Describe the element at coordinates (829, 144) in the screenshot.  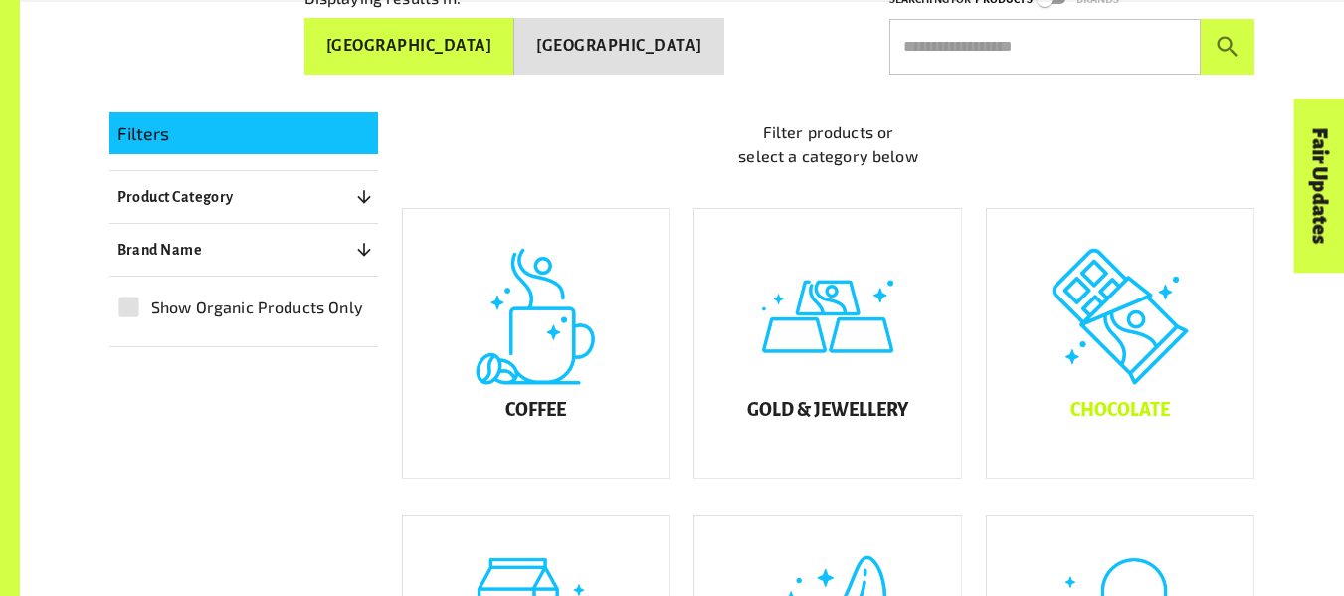
I see `p: Filter products or select a category below` at that location.